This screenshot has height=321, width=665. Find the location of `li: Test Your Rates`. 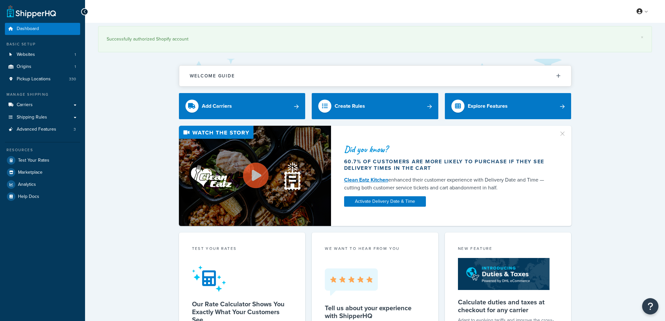

li: Test Your Rates is located at coordinates (43, 161).